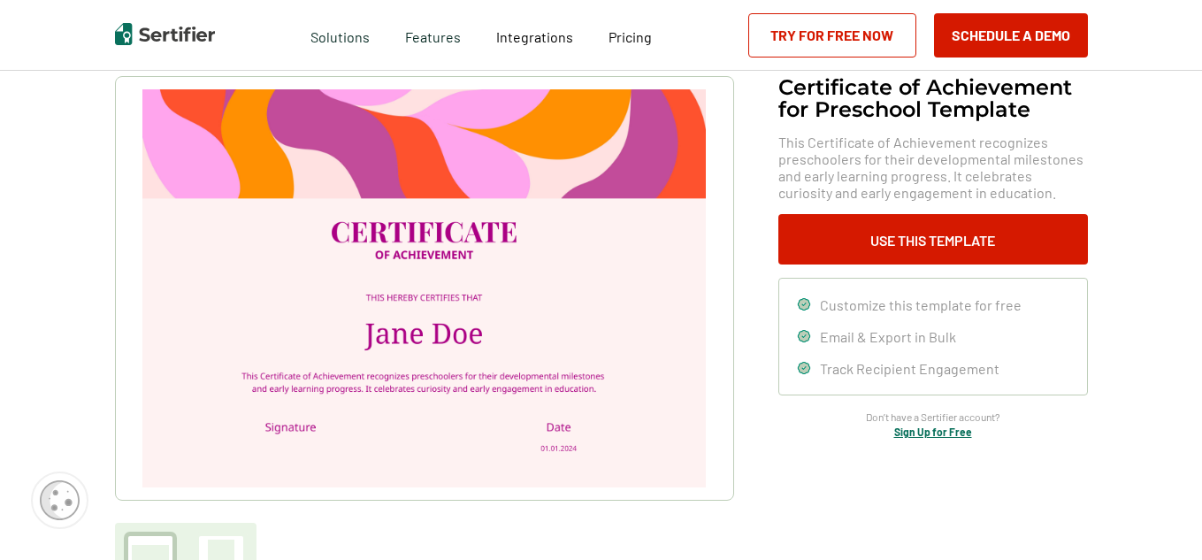 The width and height of the screenshot is (1202, 560). I want to click on span: Track Recipient Engagement, so click(909, 368).